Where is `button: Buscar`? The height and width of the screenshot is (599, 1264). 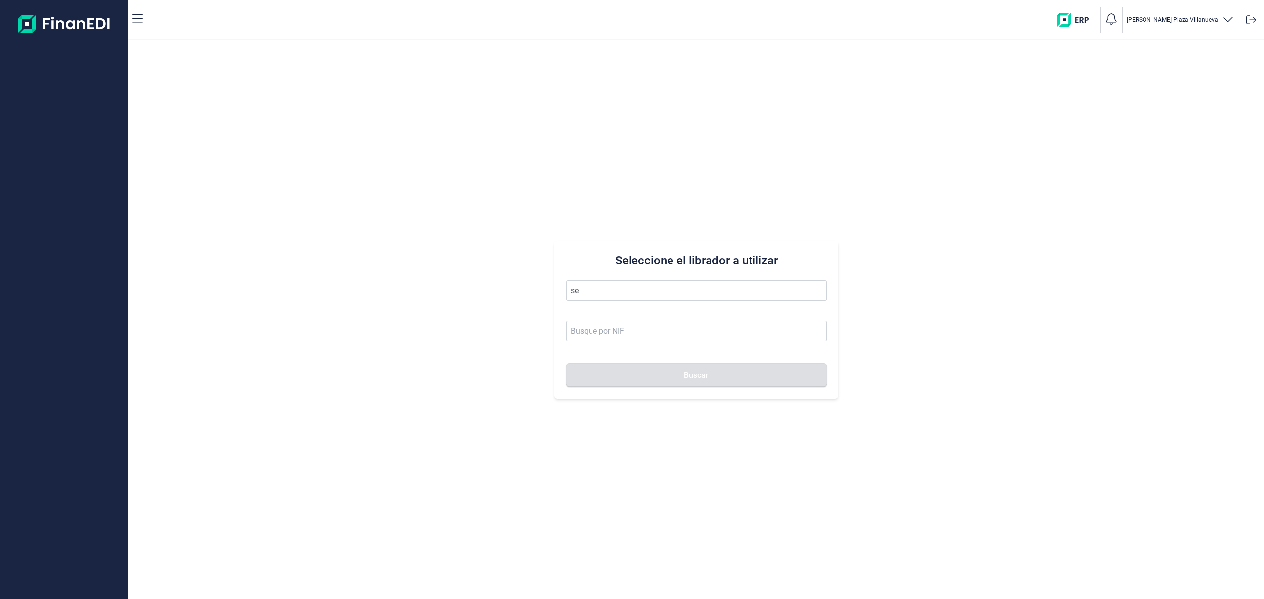
button: Buscar is located at coordinates (696, 375).